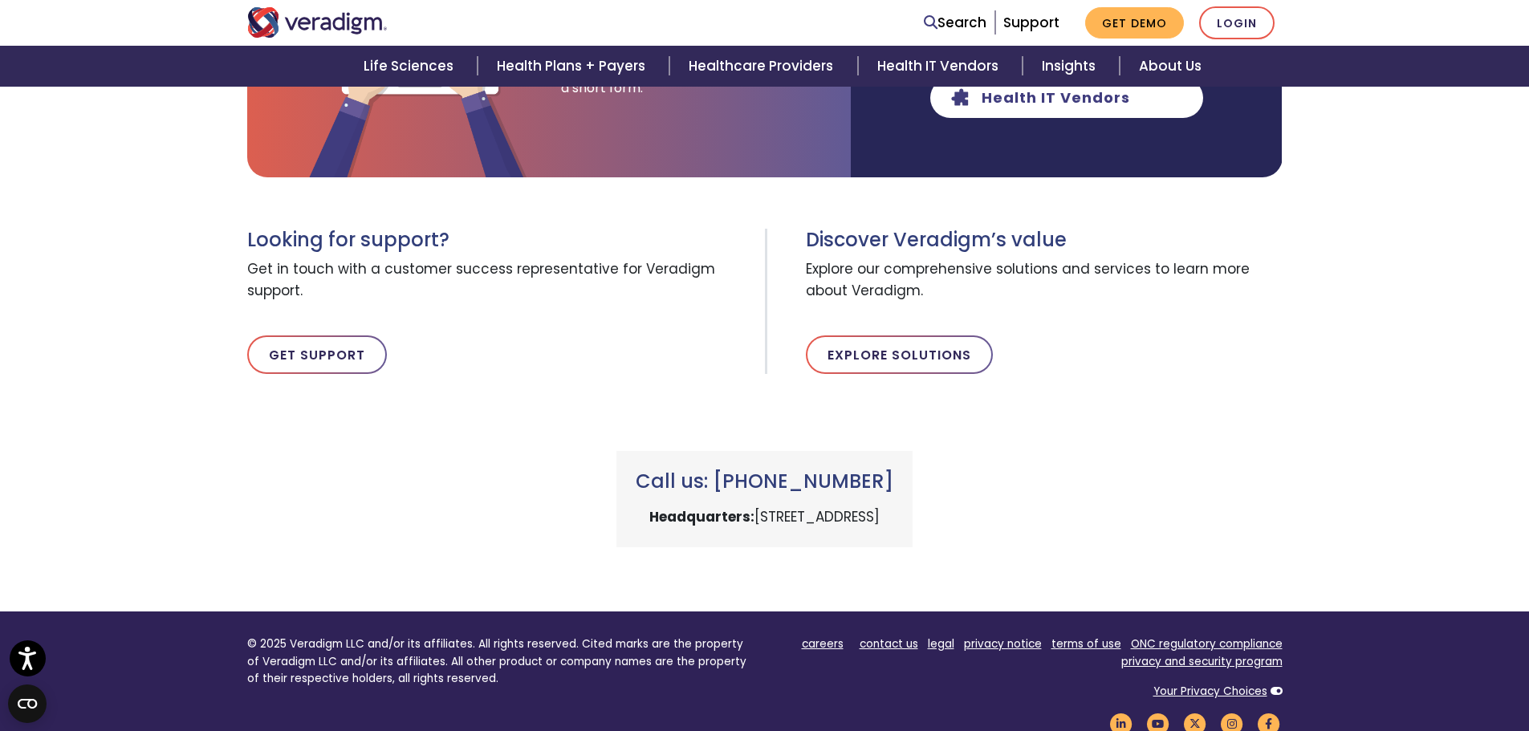 The height and width of the screenshot is (731, 1529). Describe the element at coordinates (500, 281) in the screenshot. I see `span: Get in touch with a customer success representative for Veradigm support.` at that location.